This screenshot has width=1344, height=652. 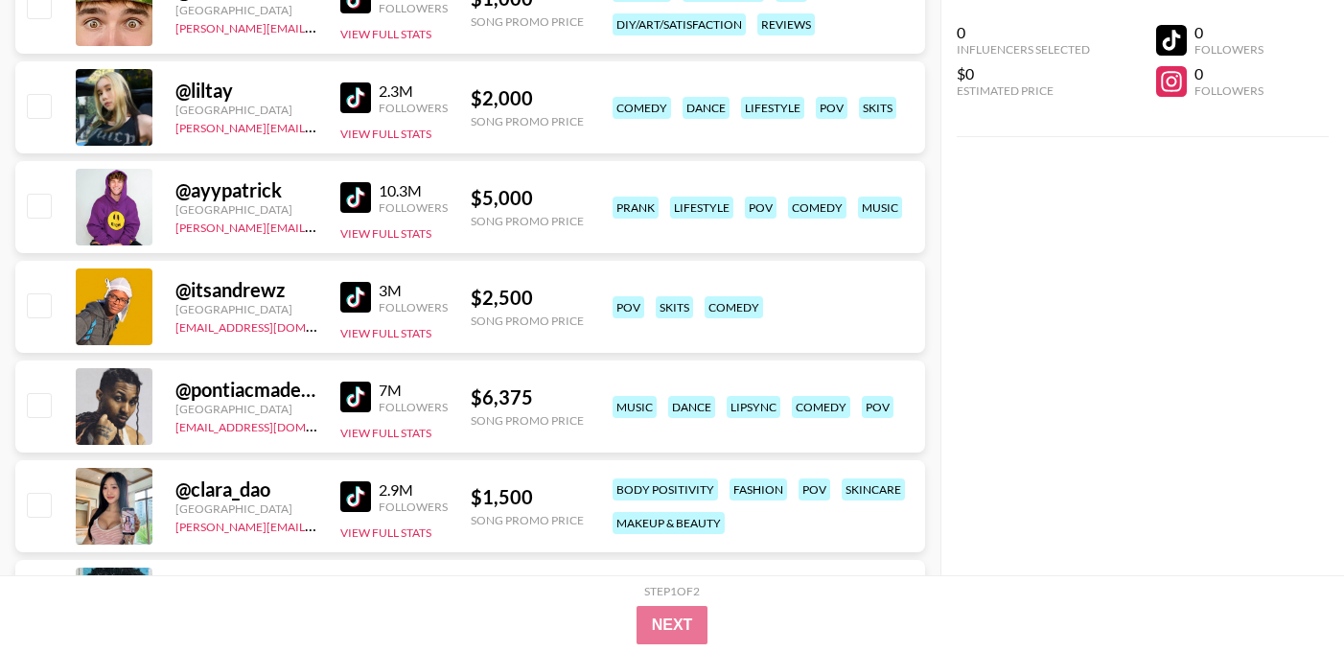 I want to click on div: makeup & beauty, so click(x=668, y=523).